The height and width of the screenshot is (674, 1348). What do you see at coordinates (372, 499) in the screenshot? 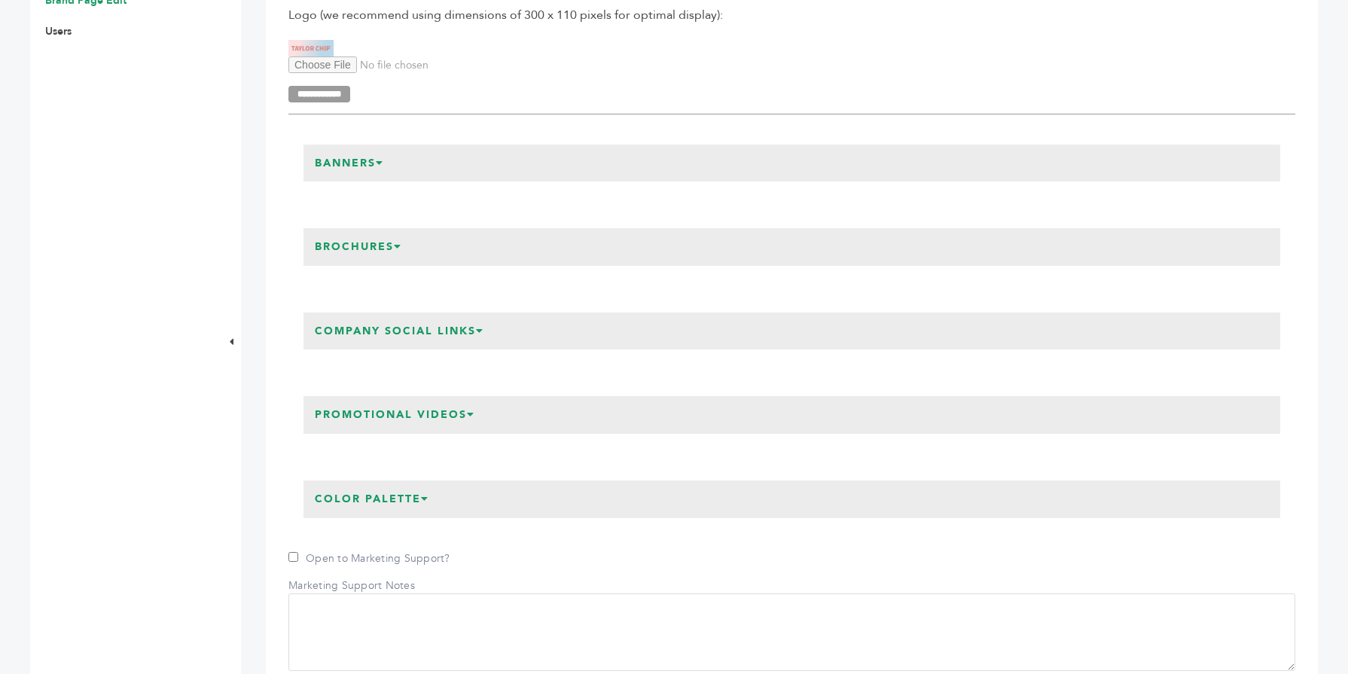
I see `h3: Color Palette` at bounding box center [372, 499].